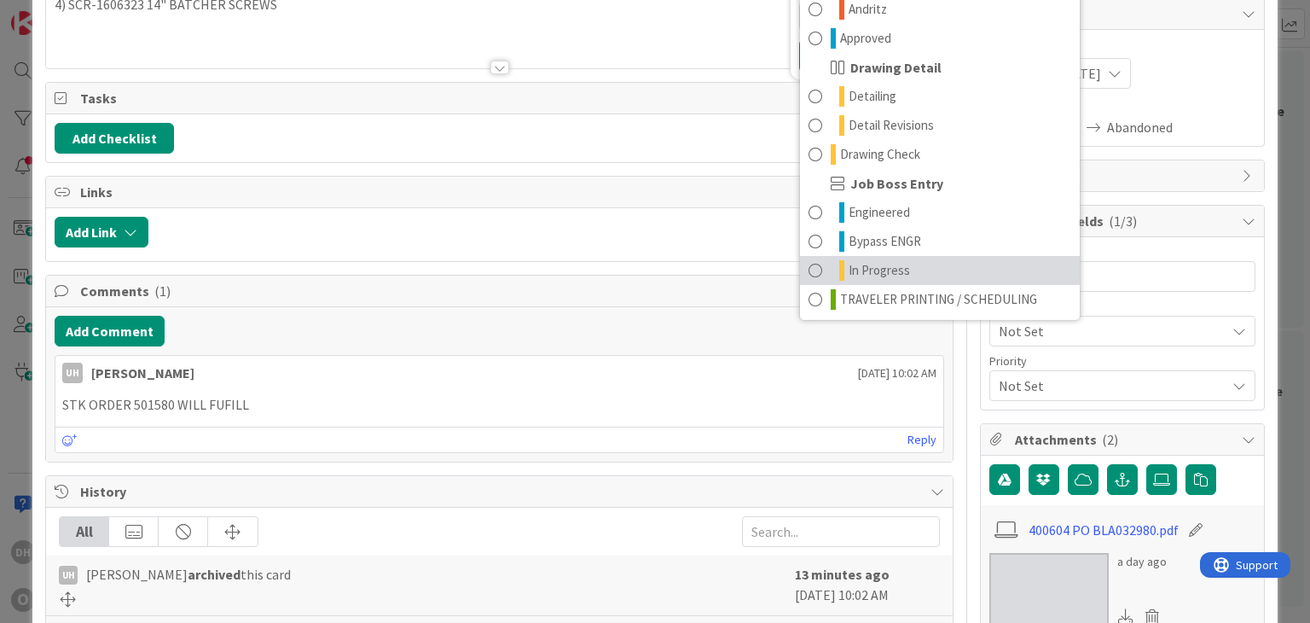  Describe the element at coordinates (1104, 530) in the screenshot. I see `a: 400604 PO BLA032980.pdf` at that location.